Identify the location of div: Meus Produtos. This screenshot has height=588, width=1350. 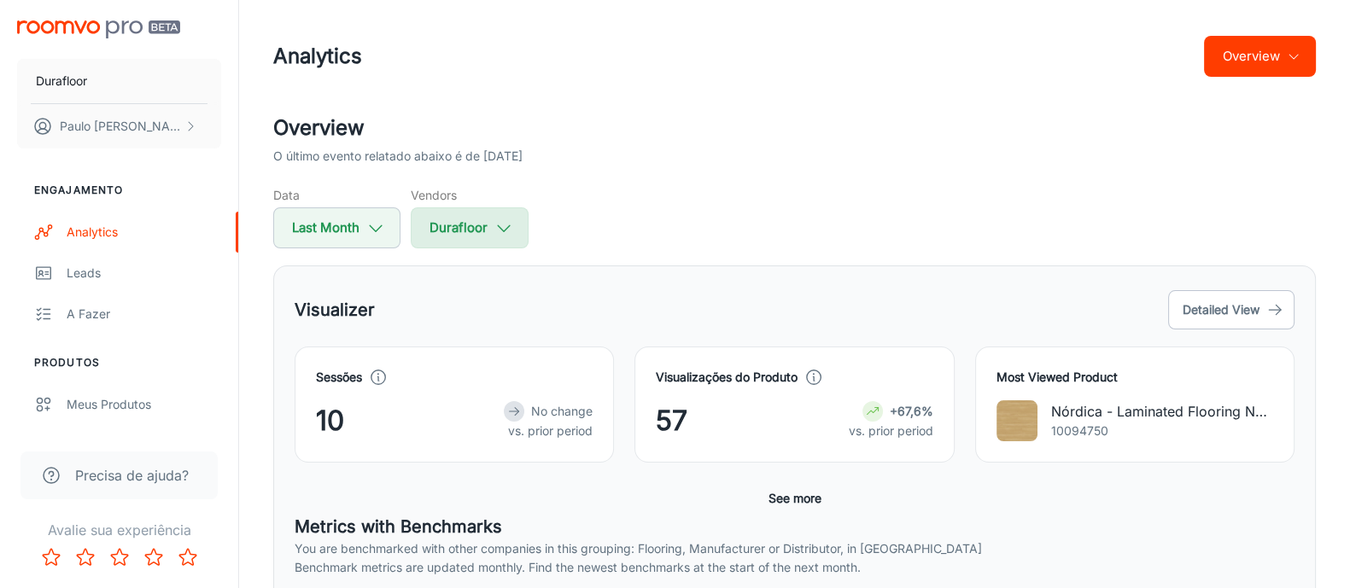
(143, 405).